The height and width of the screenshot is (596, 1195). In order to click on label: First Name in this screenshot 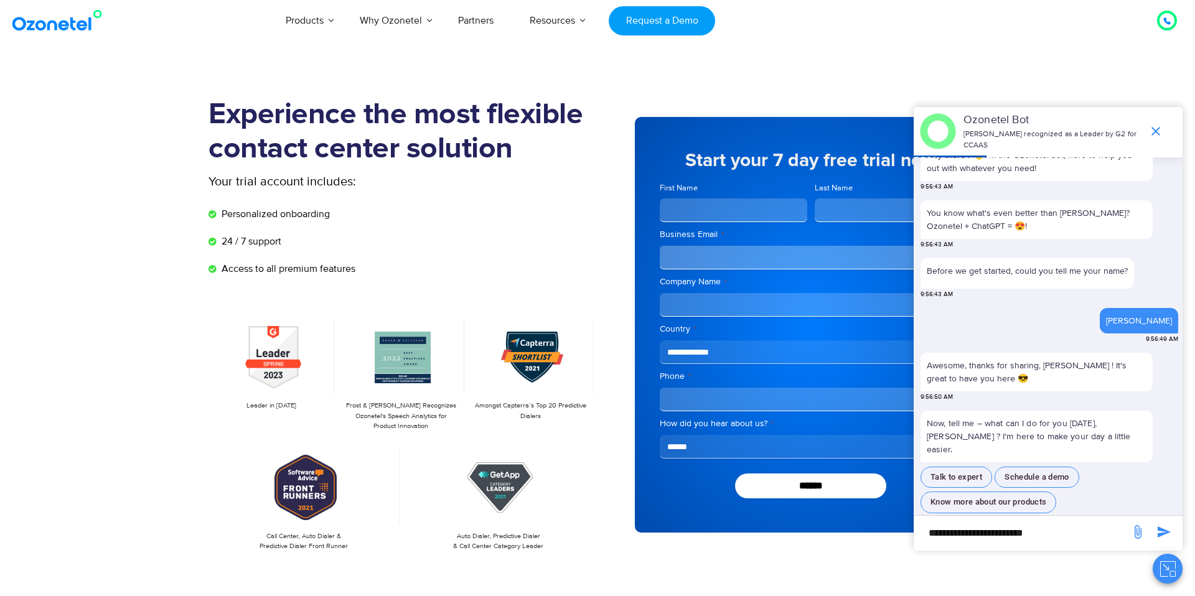, I will do `click(733, 188)`.